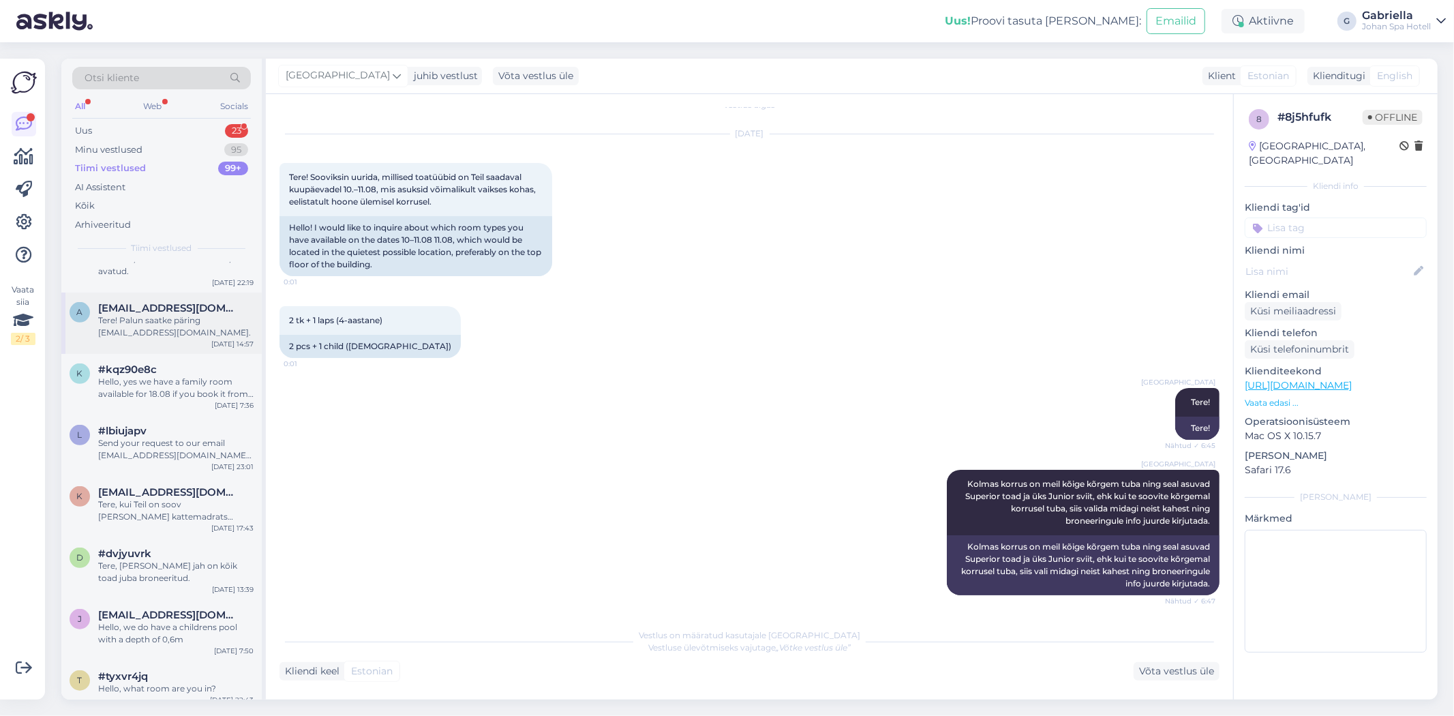 Image resolution: width=1454 pixels, height=716 pixels. What do you see at coordinates (1200, 401) in the screenshot?
I see `span: Tere!` at bounding box center [1200, 401].